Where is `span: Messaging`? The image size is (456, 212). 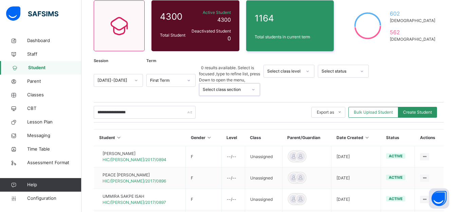 span: Messaging is located at coordinates (54, 136).